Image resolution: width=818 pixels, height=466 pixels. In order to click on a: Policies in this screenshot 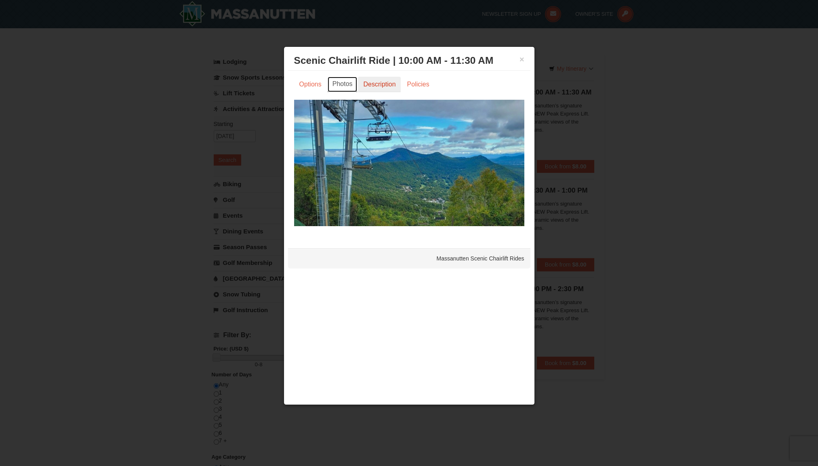, I will do `click(418, 84)`.